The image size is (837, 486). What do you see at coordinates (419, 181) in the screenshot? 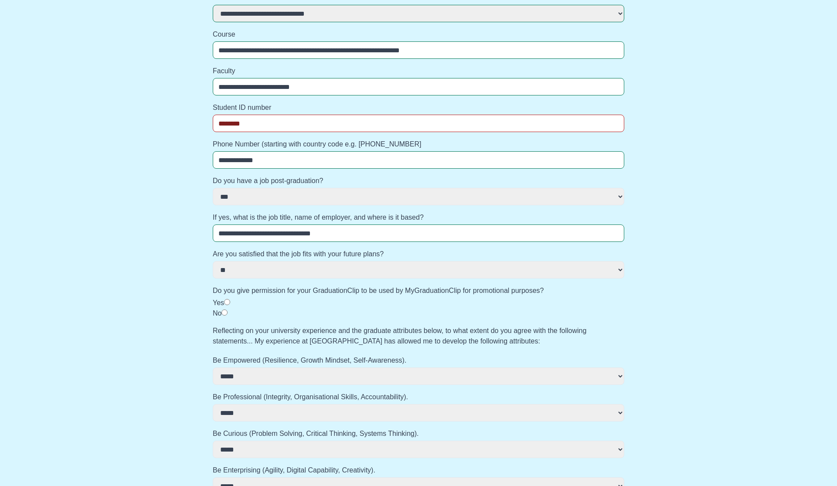
I see `label: Do you have a job post-graduation?` at bounding box center [419, 181].